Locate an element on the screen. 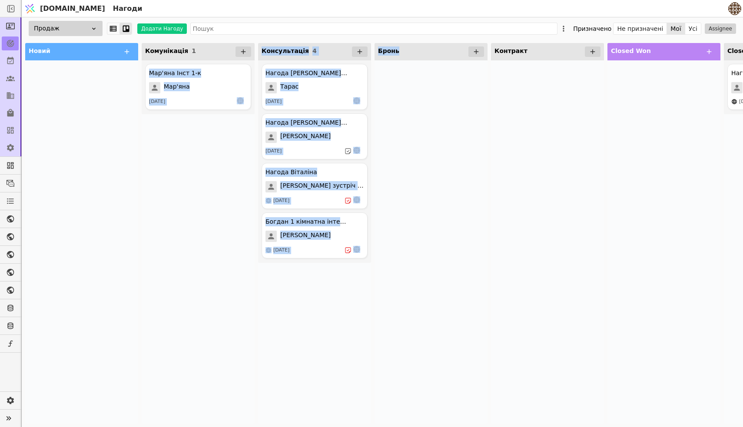  div: Продаж is located at coordinates (66, 28).